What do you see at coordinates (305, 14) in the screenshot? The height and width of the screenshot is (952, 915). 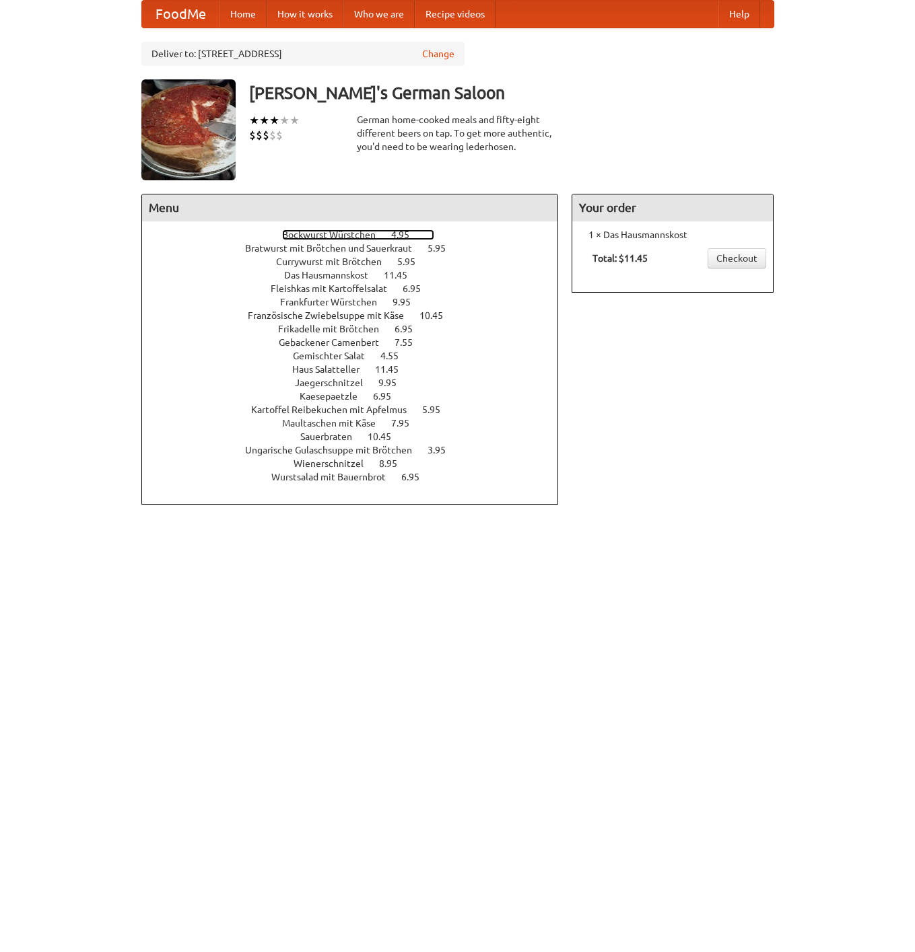 I see `a: How it works` at bounding box center [305, 14].